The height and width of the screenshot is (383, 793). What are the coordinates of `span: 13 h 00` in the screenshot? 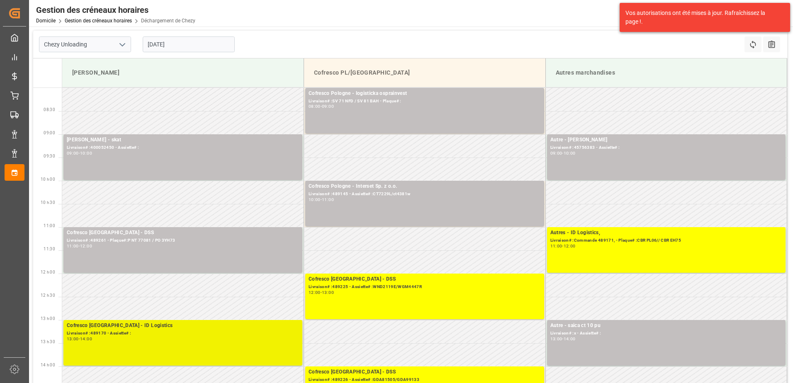 It's located at (48, 319).